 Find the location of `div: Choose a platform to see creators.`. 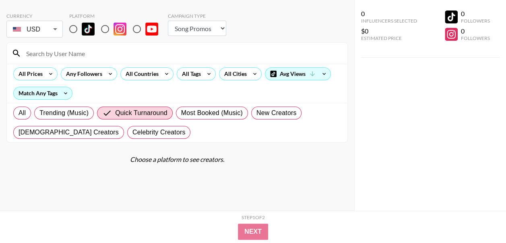

div: Choose a platform to see creators. is located at coordinates (177, 159).